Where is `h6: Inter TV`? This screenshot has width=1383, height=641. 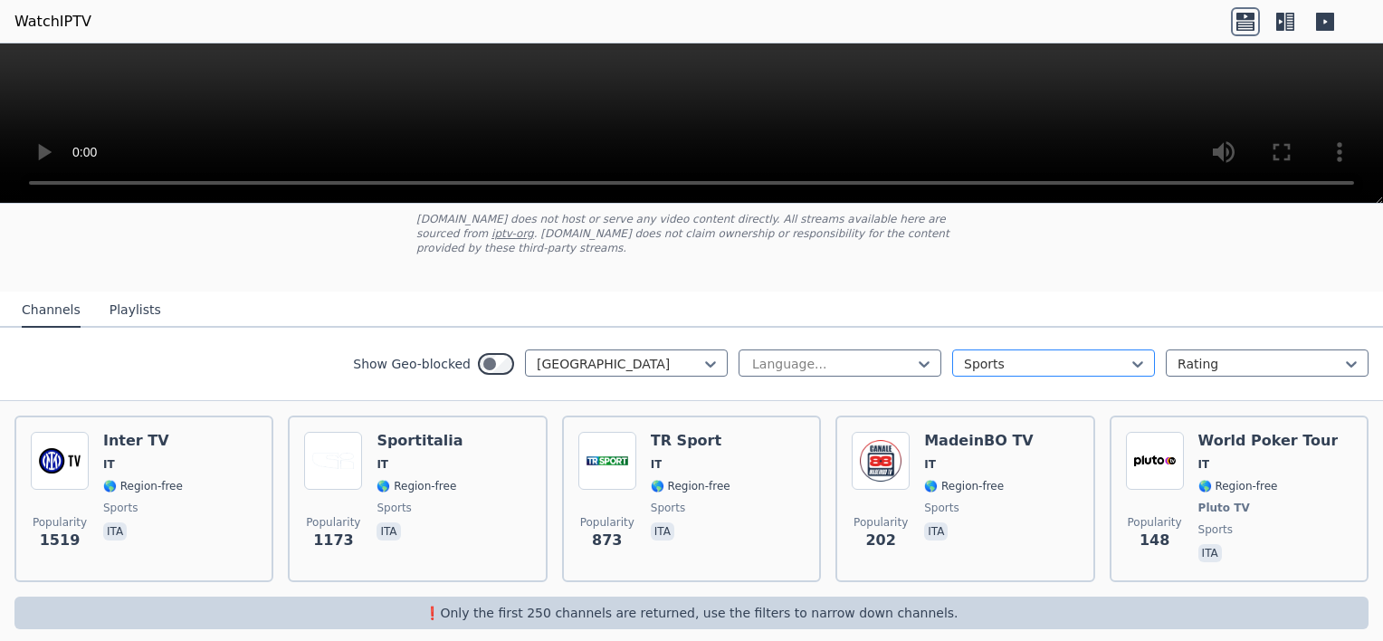
h6: Inter TV is located at coordinates (143, 441).